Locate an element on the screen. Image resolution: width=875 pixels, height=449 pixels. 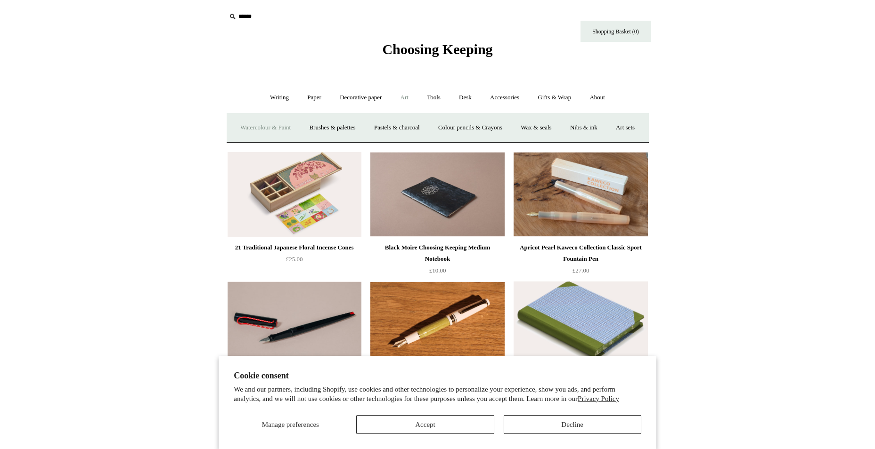
a: Art is located at coordinates (404, 98).